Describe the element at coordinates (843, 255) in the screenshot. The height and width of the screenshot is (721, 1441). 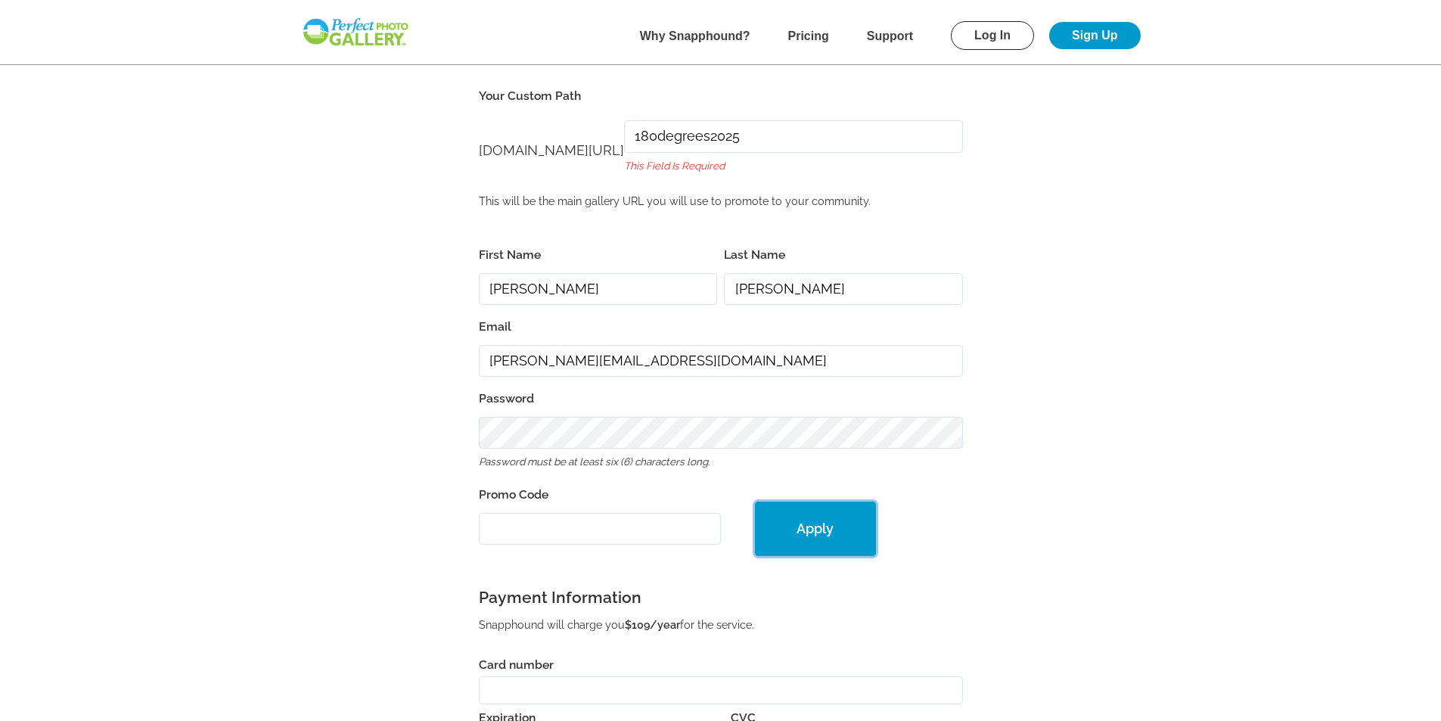
I see `label: Last Name` at that location.